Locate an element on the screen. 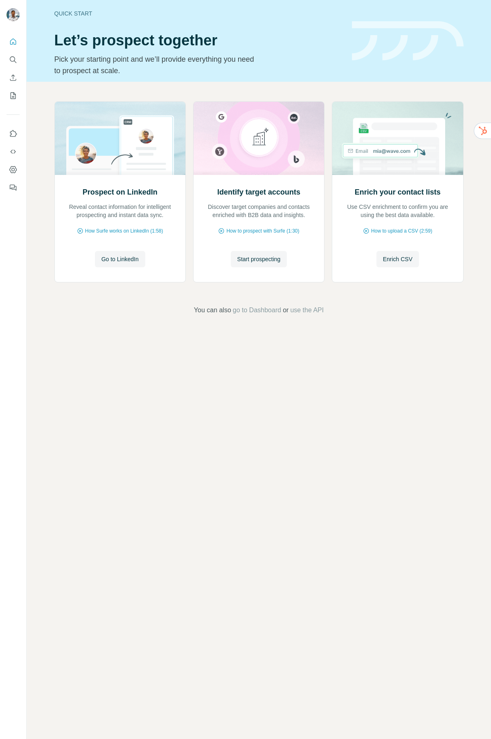 The height and width of the screenshot is (739, 491). button: Use Surfe on LinkedIn is located at coordinates (13, 134).